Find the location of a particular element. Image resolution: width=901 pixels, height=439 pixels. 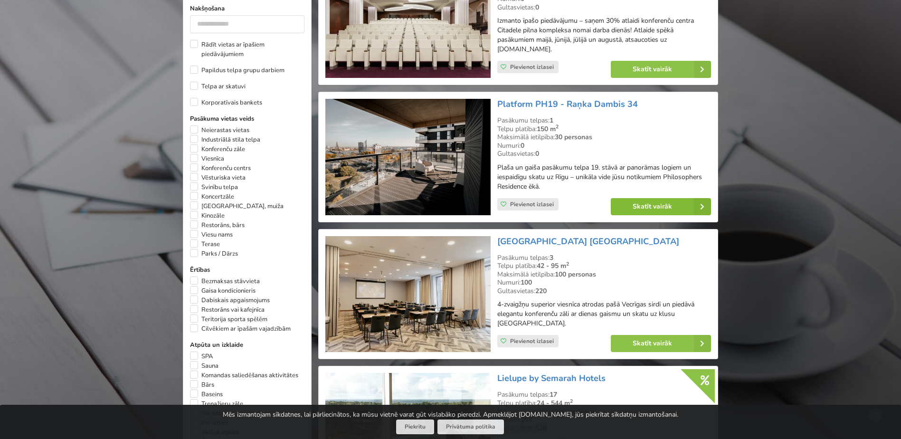

strong: 1 is located at coordinates (551, 120).